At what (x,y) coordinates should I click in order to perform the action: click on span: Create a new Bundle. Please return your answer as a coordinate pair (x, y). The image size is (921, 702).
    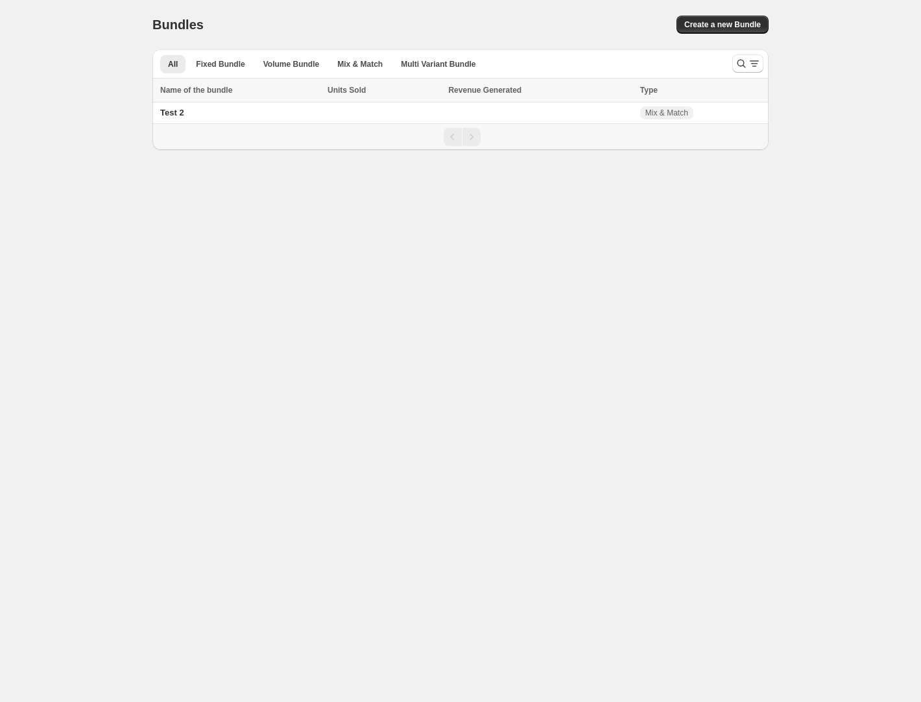
    Looking at the image, I should click on (723, 25).